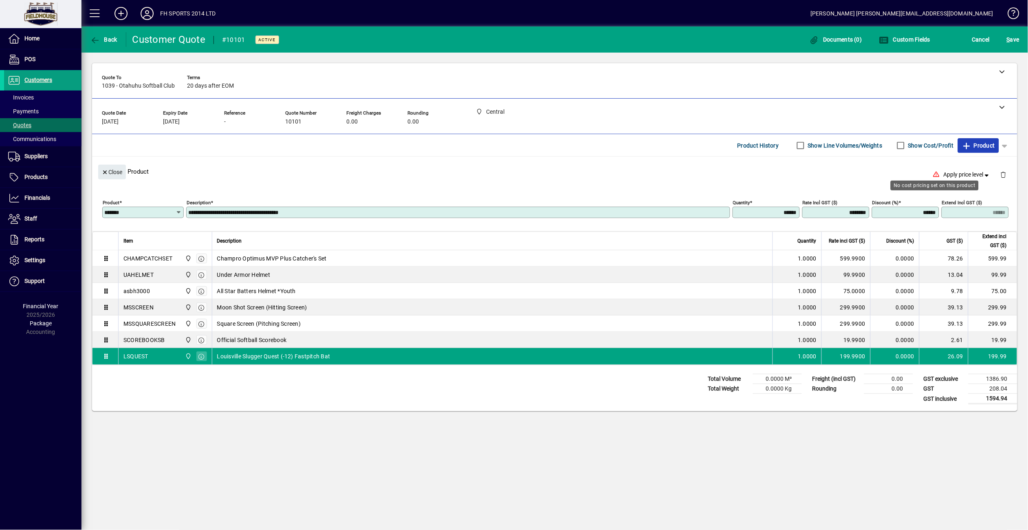 The height and width of the screenshot is (530, 1028). What do you see at coordinates (139, 275) in the screenshot?
I see `div: UAHELMET` at bounding box center [139, 275].